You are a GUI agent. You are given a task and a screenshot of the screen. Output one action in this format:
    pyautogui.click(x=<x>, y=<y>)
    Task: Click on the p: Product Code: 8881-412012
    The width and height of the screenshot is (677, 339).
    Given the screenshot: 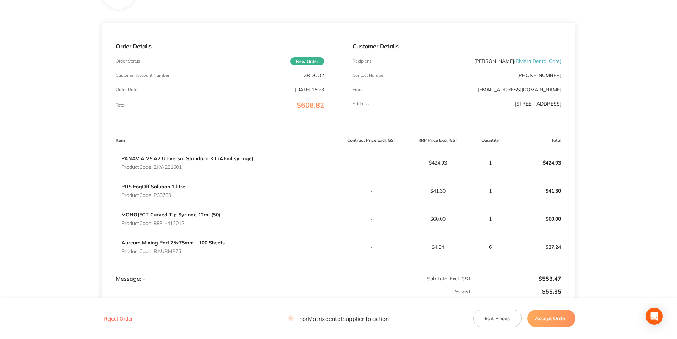 What is the action you would take?
    pyautogui.click(x=171, y=223)
    